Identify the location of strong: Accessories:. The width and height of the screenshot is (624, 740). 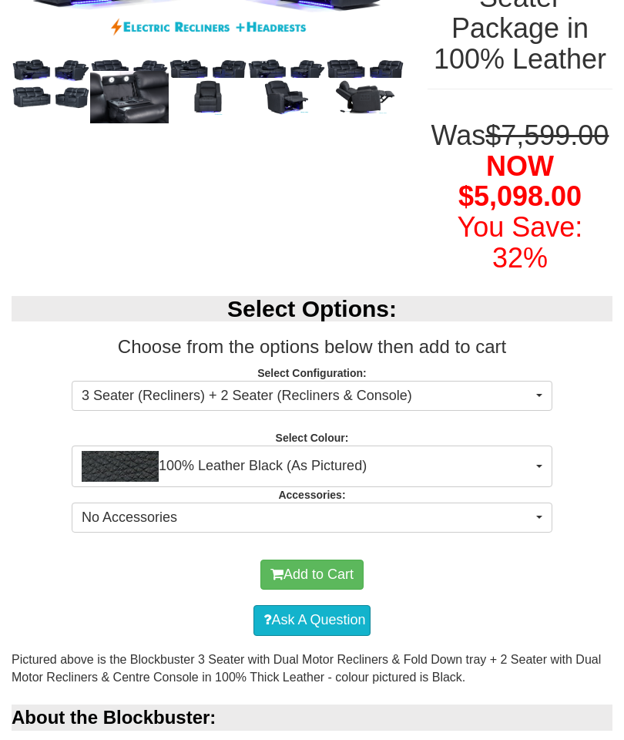
(311, 495).